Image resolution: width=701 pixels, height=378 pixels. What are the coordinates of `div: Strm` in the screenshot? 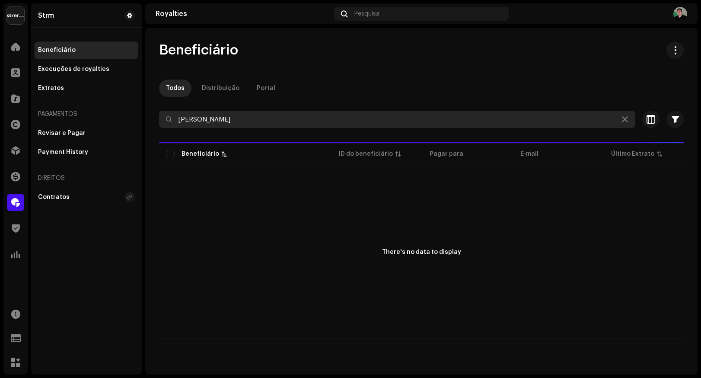 It's located at (46, 16).